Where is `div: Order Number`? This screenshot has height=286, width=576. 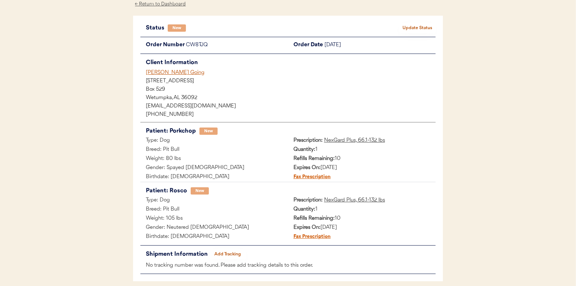 div: Order Number is located at coordinates (163, 45).